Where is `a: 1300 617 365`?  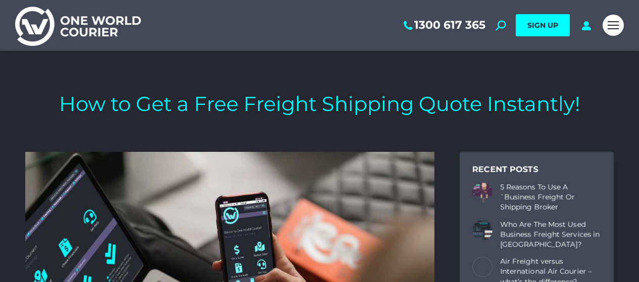
a: 1300 617 365 is located at coordinates (443, 25).